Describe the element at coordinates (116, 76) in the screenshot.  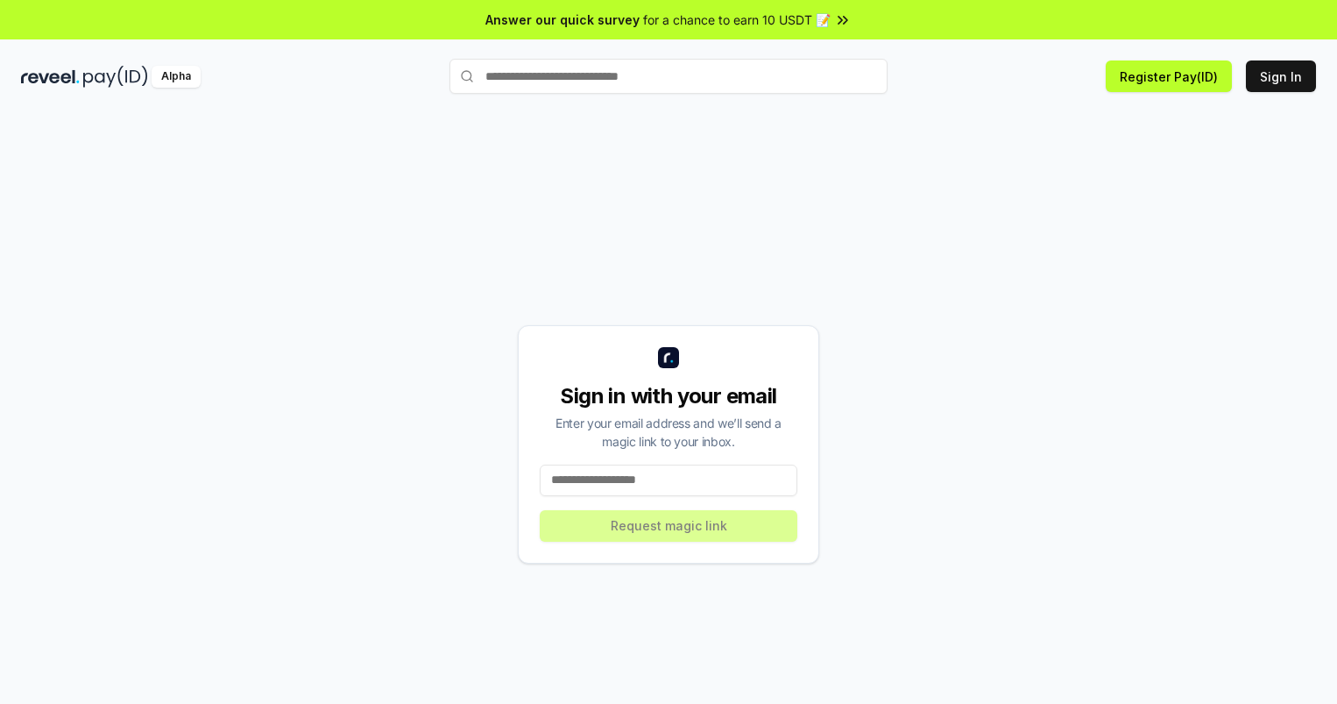
I see `img: pay_id` at that location.